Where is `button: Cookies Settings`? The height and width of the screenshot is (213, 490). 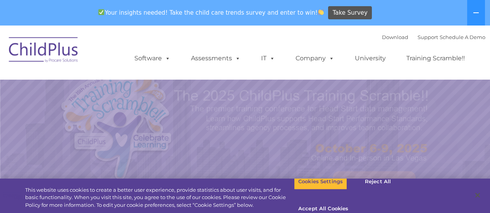 button: Cookies Settings is located at coordinates (320, 182).